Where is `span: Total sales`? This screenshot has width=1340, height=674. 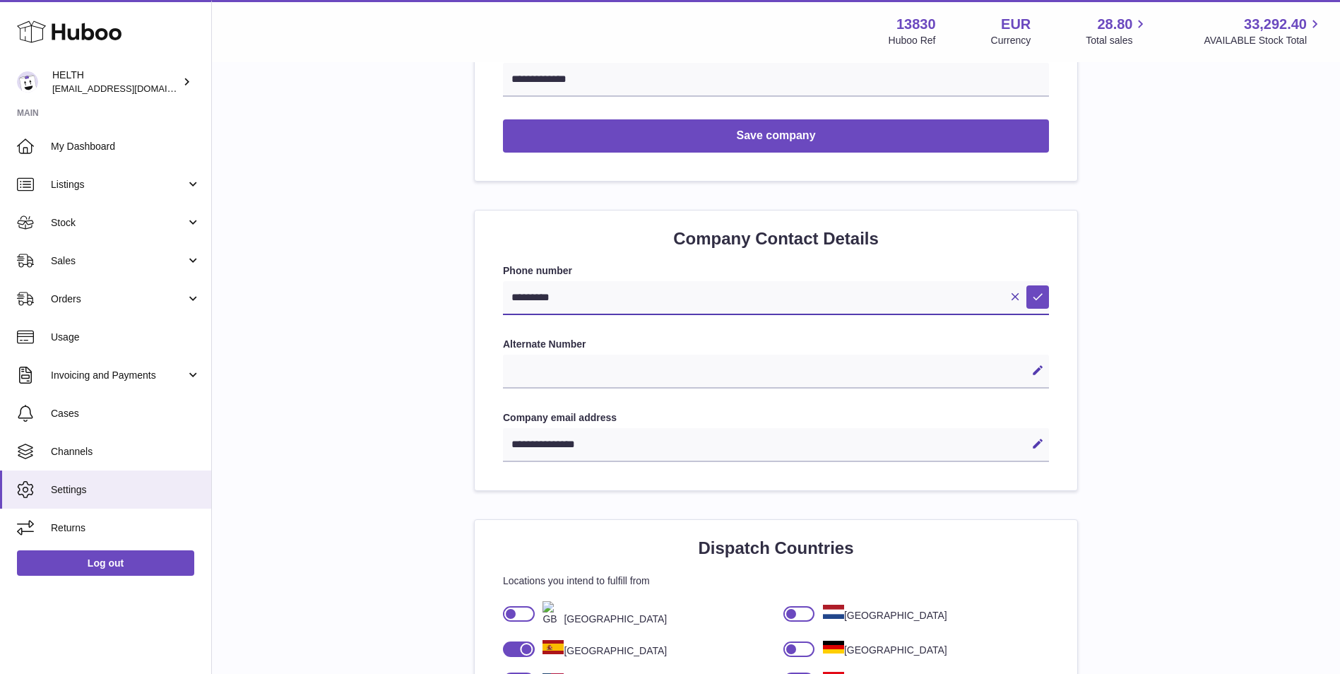
span: Total sales is located at coordinates (1117, 40).